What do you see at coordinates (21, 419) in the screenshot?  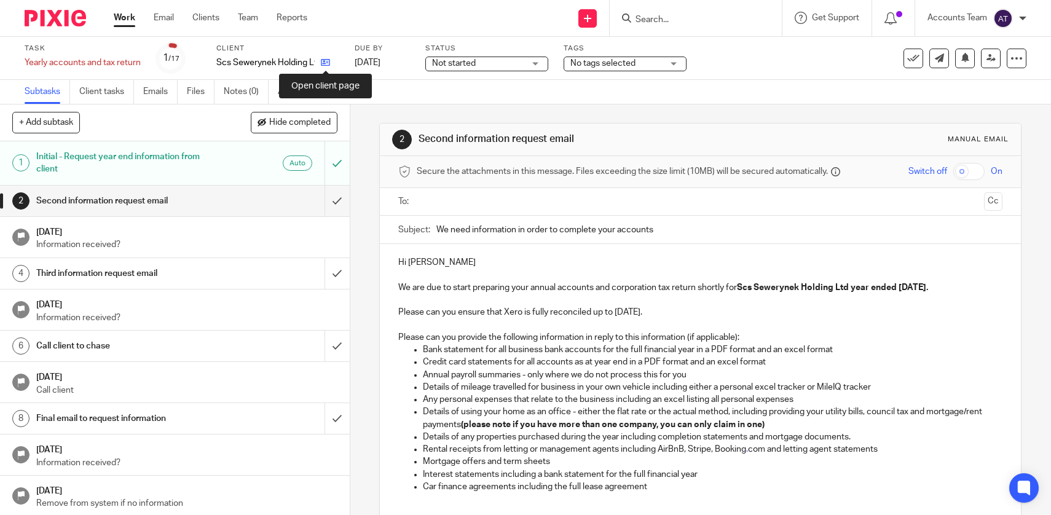 I see `div: 8` at bounding box center [21, 419].